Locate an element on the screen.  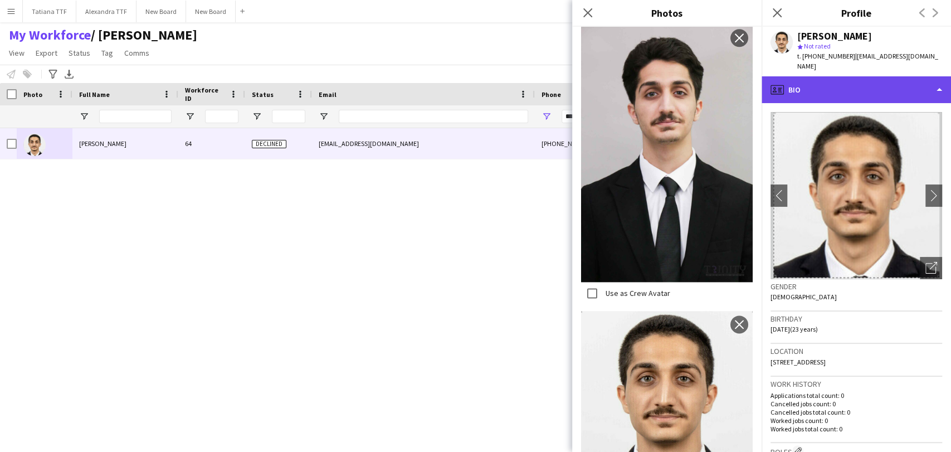
span: Export is located at coordinates (46, 53).